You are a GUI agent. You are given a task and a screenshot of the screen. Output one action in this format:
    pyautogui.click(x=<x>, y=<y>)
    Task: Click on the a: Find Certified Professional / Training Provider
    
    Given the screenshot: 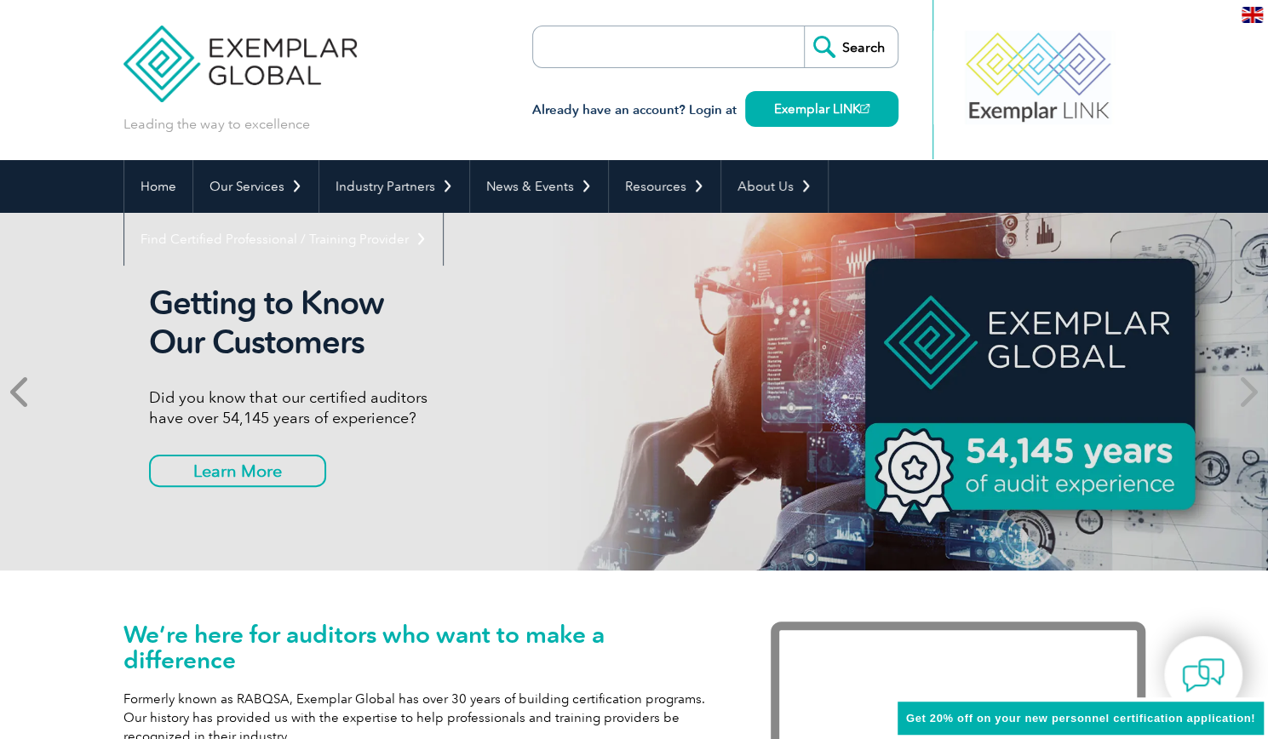 What is the action you would take?
    pyautogui.click(x=283, y=239)
    